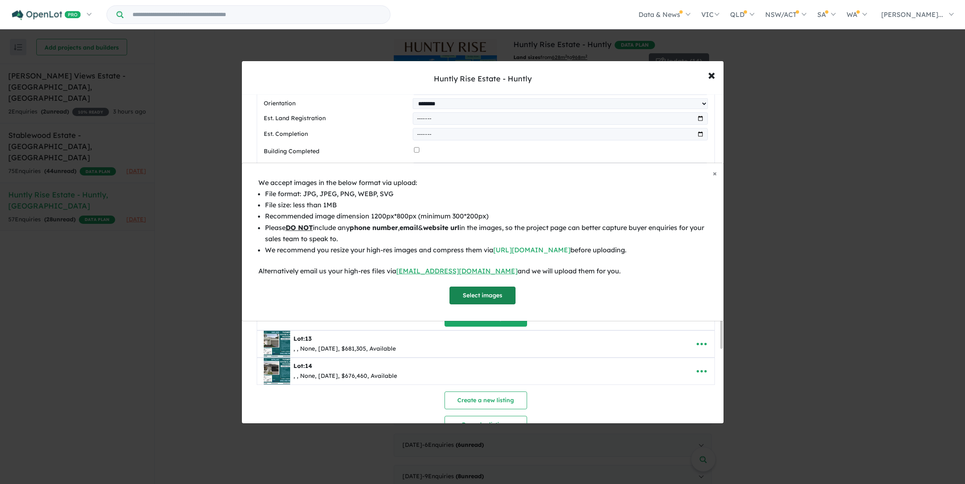 The image size is (965, 484). What do you see at coordinates (486, 194) in the screenshot?
I see `li: File format: JPG, JPEG, PNG, WEBP, SVG` at bounding box center [486, 194].